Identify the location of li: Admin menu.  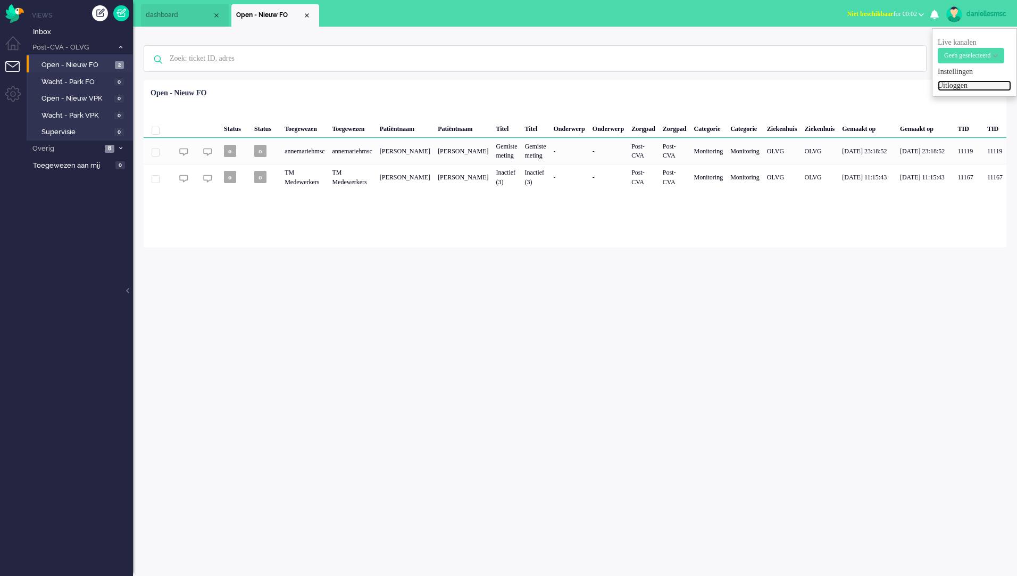
(17, 98).